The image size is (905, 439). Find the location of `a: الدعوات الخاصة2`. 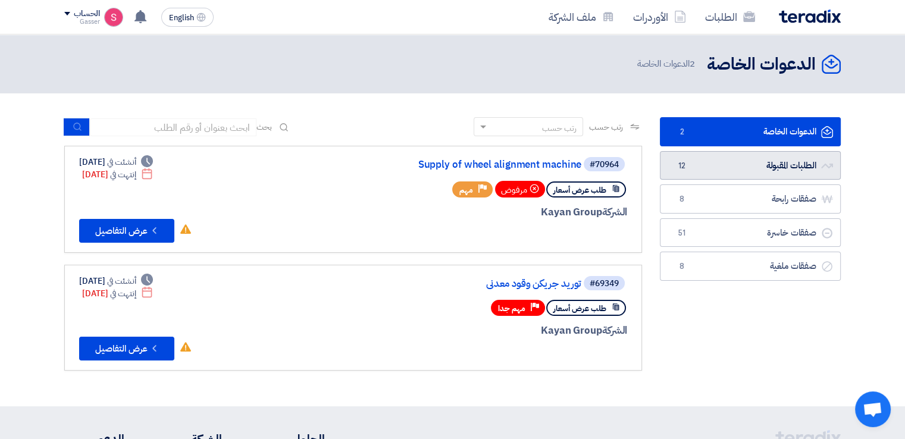

a: الدعوات الخاصة2 is located at coordinates (750, 132).